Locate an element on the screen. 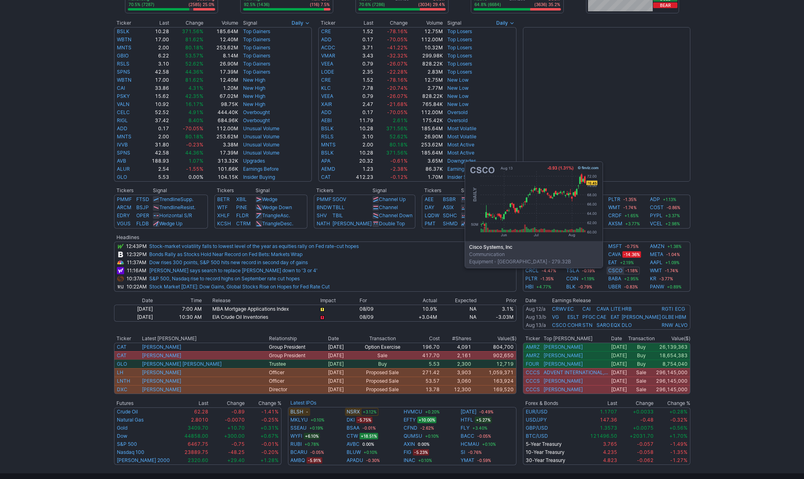 This screenshot has height=479, width=804. td: 0.79 is located at coordinates (360, 64).